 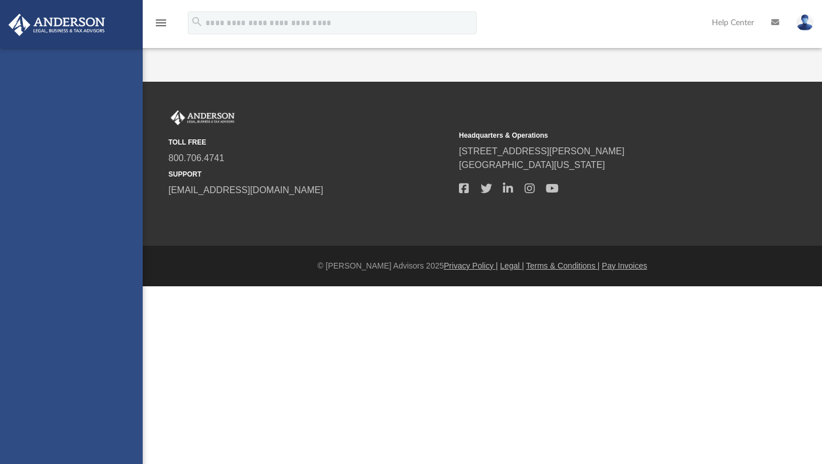 I want to click on i: search, so click(x=197, y=22).